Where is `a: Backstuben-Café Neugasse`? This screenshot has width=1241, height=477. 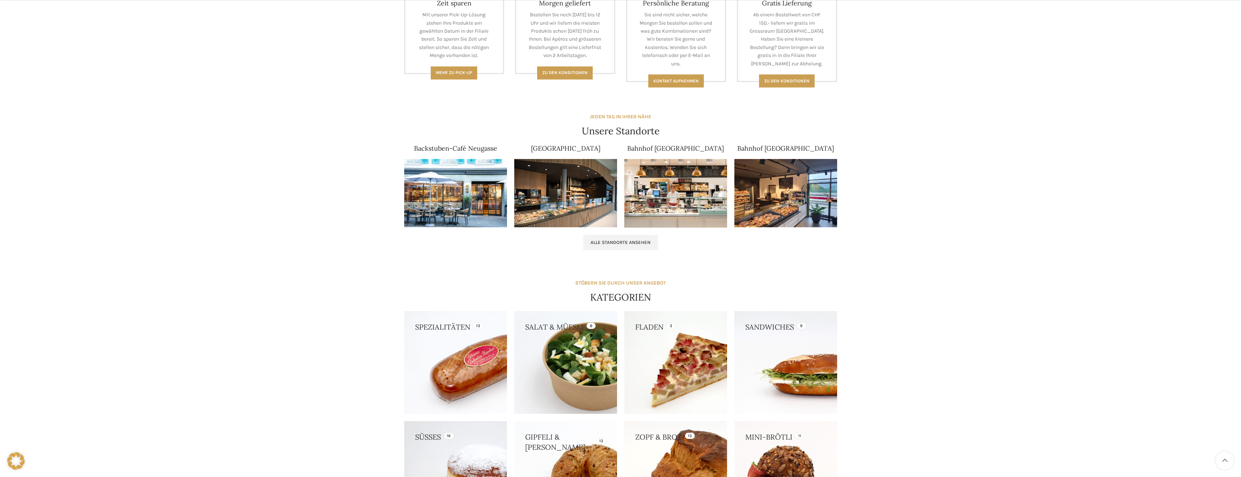 a: Backstuben-Café Neugasse is located at coordinates (455, 148).